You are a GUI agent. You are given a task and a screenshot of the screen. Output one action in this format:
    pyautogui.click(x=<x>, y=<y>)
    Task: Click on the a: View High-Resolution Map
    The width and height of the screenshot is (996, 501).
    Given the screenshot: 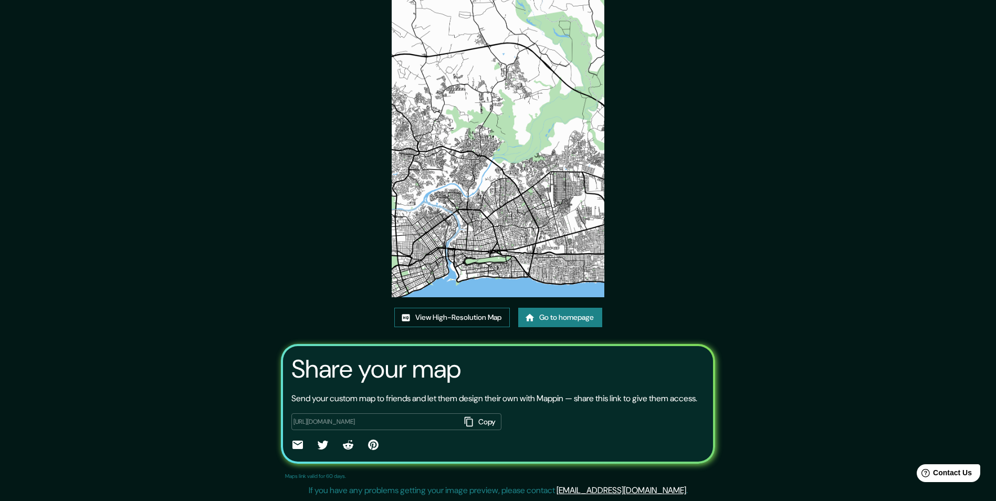 What is the action you would take?
    pyautogui.click(x=452, y=317)
    